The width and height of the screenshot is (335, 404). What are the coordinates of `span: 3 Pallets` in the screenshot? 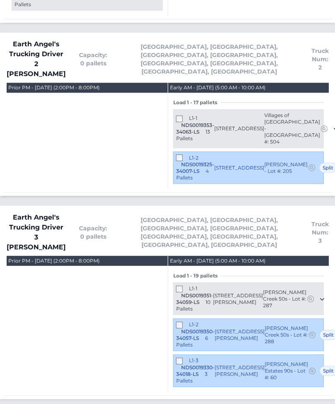 It's located at (191, 376).